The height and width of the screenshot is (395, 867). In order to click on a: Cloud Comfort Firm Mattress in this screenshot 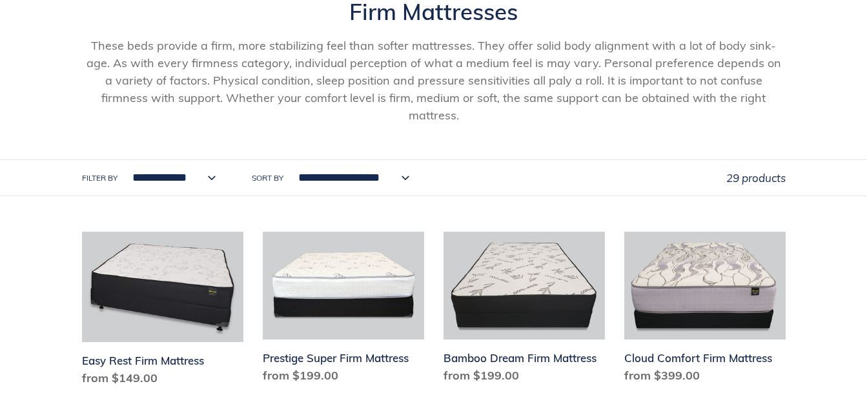, I will do `click(705, 311)`.